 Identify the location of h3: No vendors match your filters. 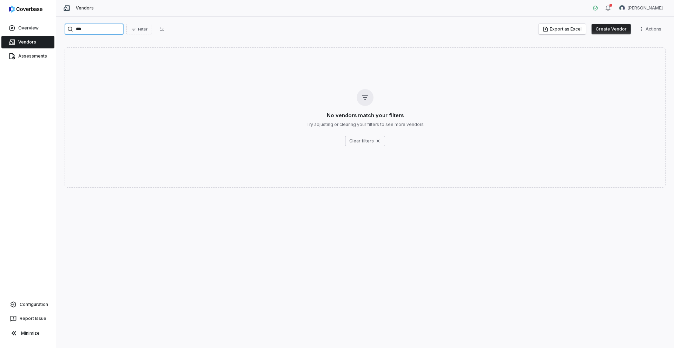
(365, 115).